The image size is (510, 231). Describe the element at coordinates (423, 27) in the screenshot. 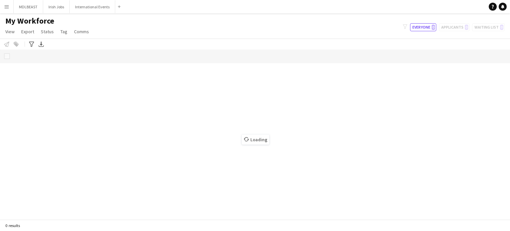

I see `button: Everyone0` at that location.